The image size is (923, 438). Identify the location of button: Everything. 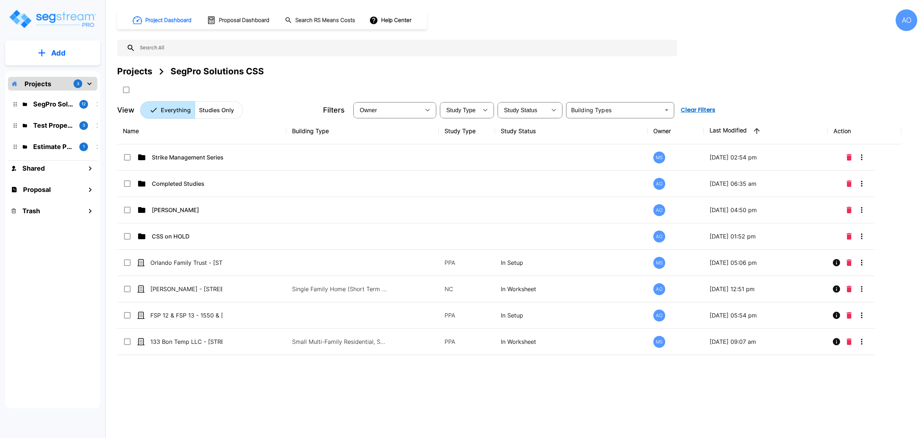
(168, 110).